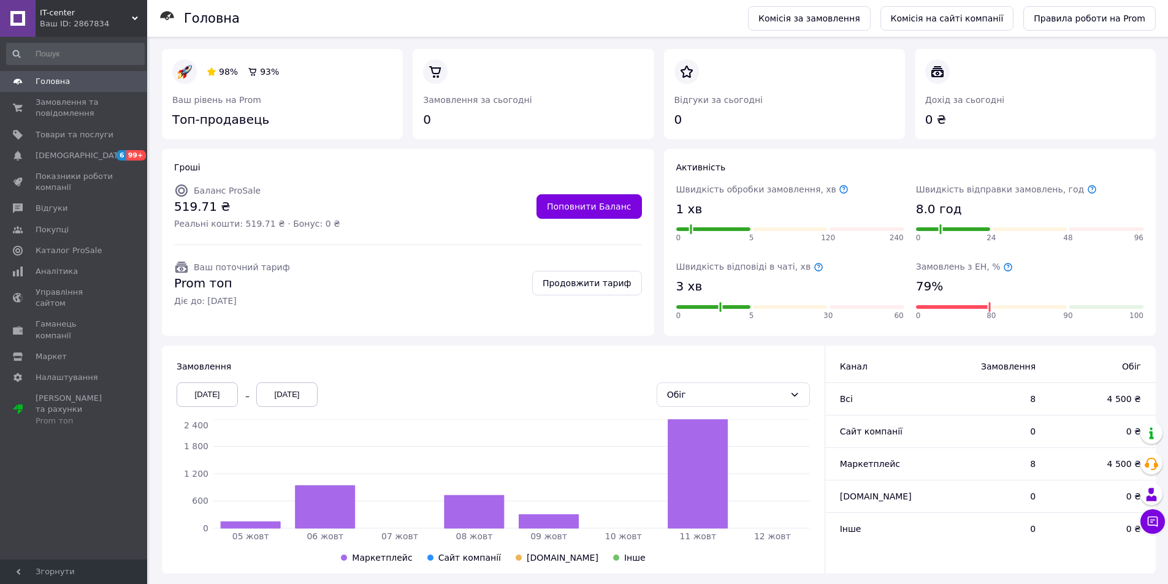  I want to click on span: Каталог ProSale, so click(69, 251).